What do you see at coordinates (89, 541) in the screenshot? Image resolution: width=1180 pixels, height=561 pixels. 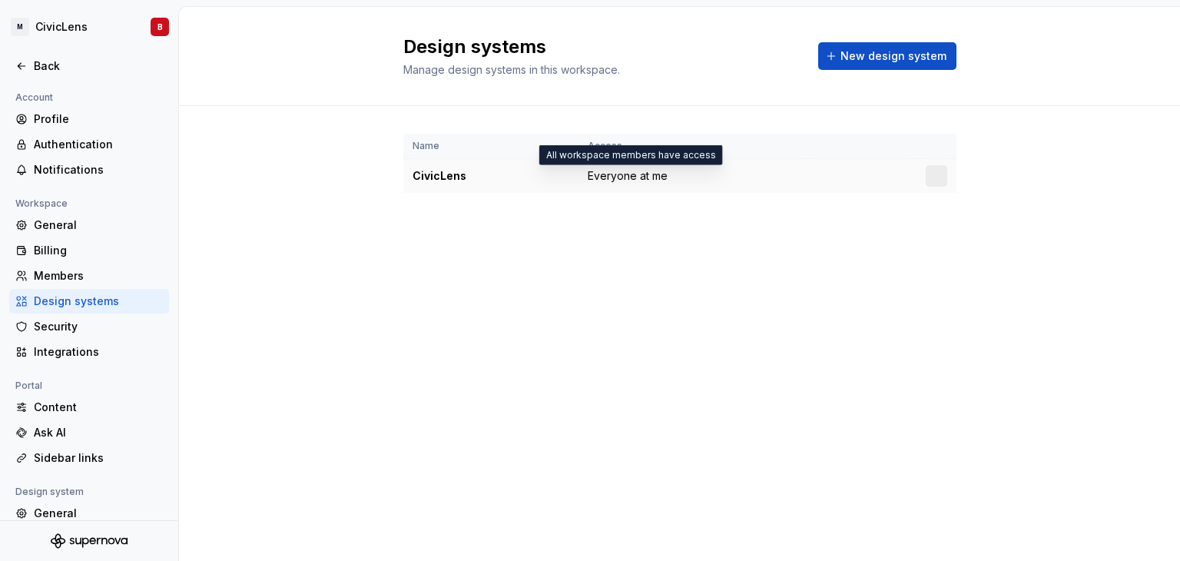 I see `a: Supernova Logo` at bounding box center [89, 541].